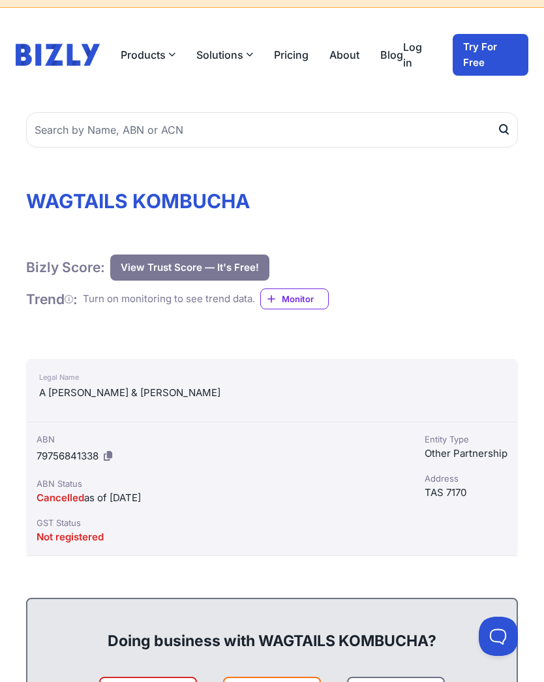 Image resolution: width=544 pixels, height=682 pixels. Describe the element at coordinates (272, 630) in the screenshot. I see `div: Doing business with WAGTAILS KOMBUCHA?` at that location.